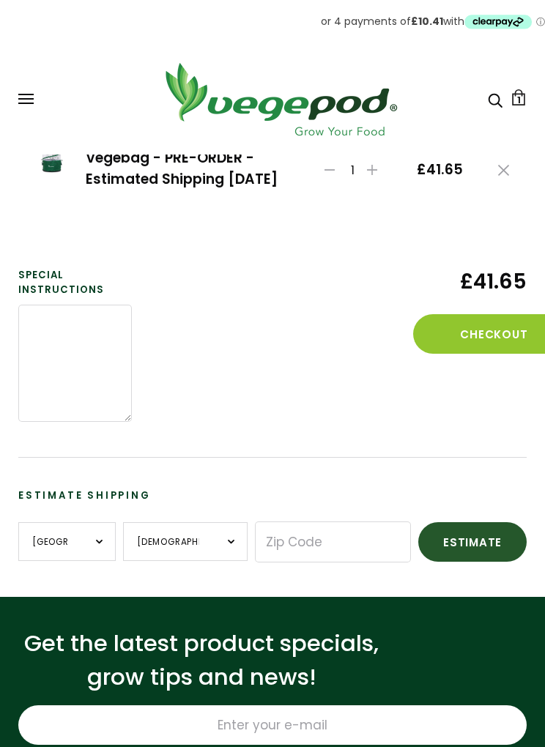 The height and width of the screenshot is (747, 545). What do you see at coordinates (75, 282) in the screenshot?
I see `label: Special instructions` at bounding box center [75, 282].